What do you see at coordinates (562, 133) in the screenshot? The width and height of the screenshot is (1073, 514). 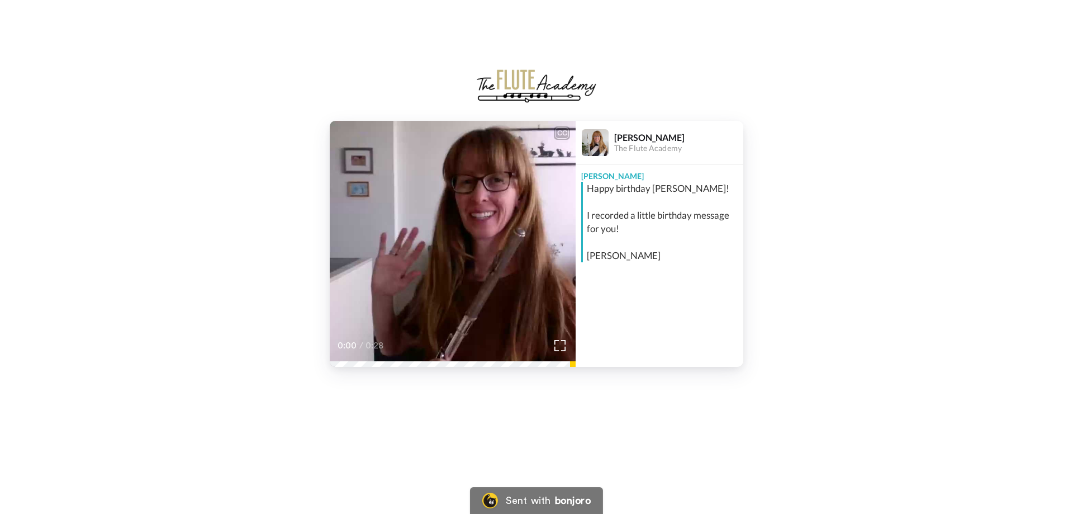 I see `div: CC` at bounding box center [562, 133].